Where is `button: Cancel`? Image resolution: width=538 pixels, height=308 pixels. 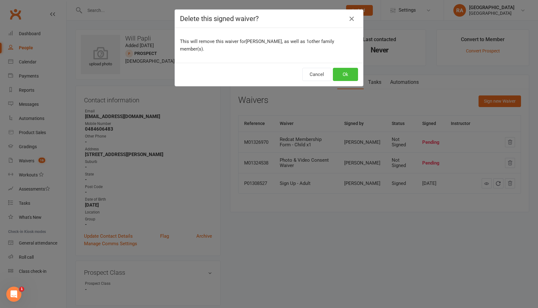
button: Cancel is located at coordinates (317, 74).